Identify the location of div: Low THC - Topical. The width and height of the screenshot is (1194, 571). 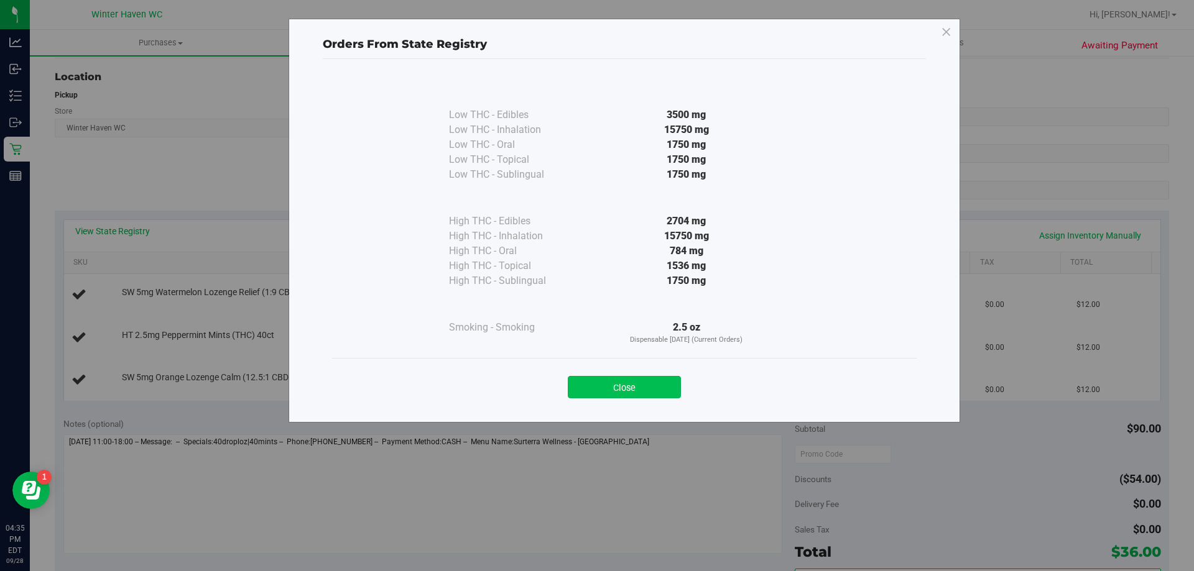
(511, 160).